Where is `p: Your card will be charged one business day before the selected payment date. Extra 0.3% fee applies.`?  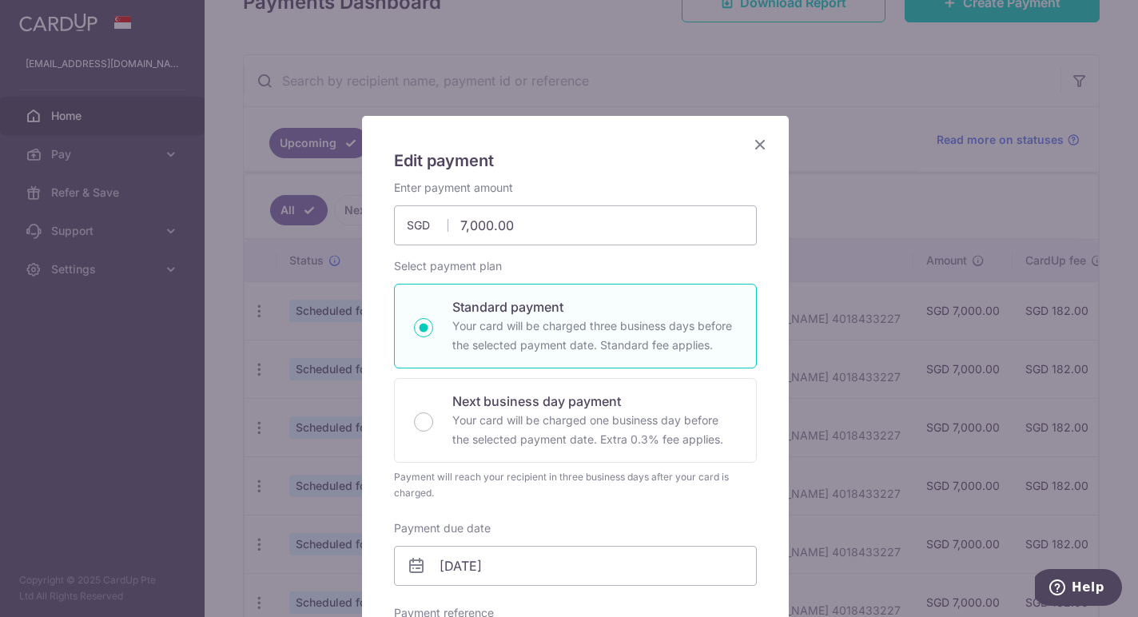 p: Your card will be charged one business day before the selected payment date. Extra 0.3% fee applies. is located at coordinates (595, 430).